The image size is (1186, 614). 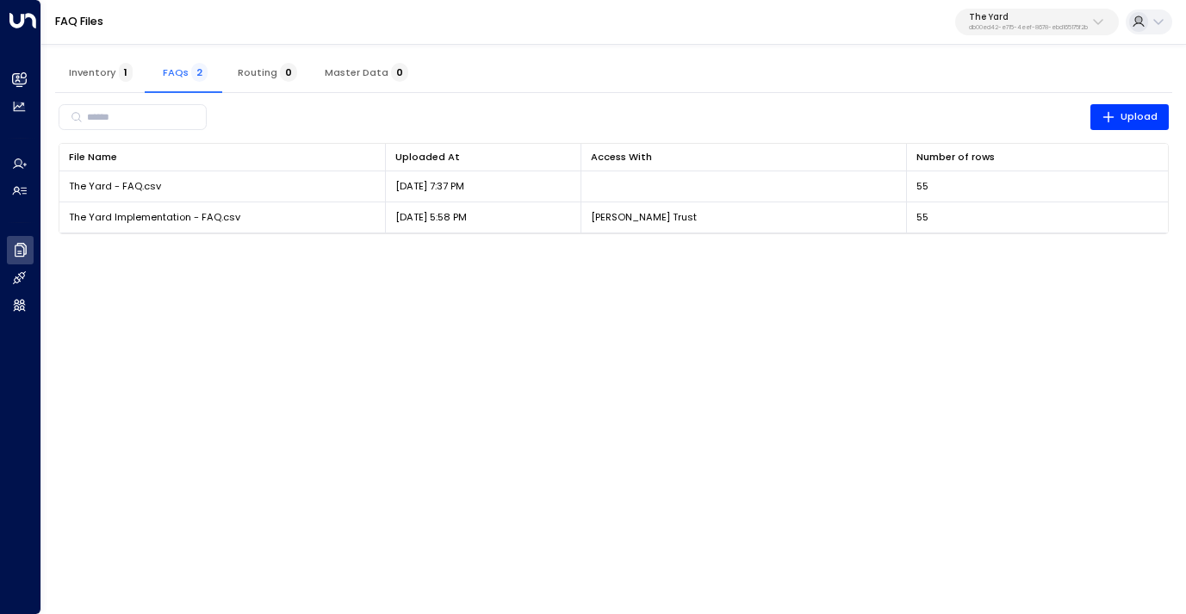 What do you see at coordinates (267, 72) in the screenshot?
I see `span: Routing` at bounding box center [267, 72].